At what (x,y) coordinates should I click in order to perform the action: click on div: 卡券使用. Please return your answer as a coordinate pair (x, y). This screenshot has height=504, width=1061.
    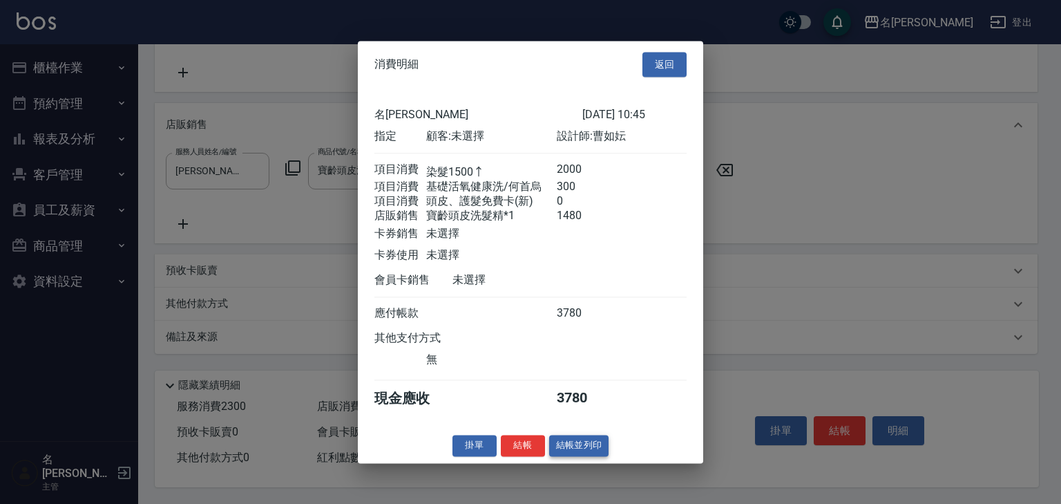
    Looking at the image, I should click on (400, 255).